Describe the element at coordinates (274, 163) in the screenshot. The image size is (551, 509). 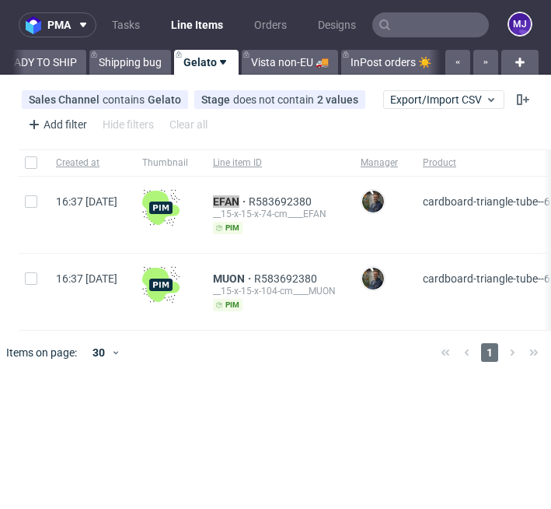
I see `span: Line item ID` at that location.